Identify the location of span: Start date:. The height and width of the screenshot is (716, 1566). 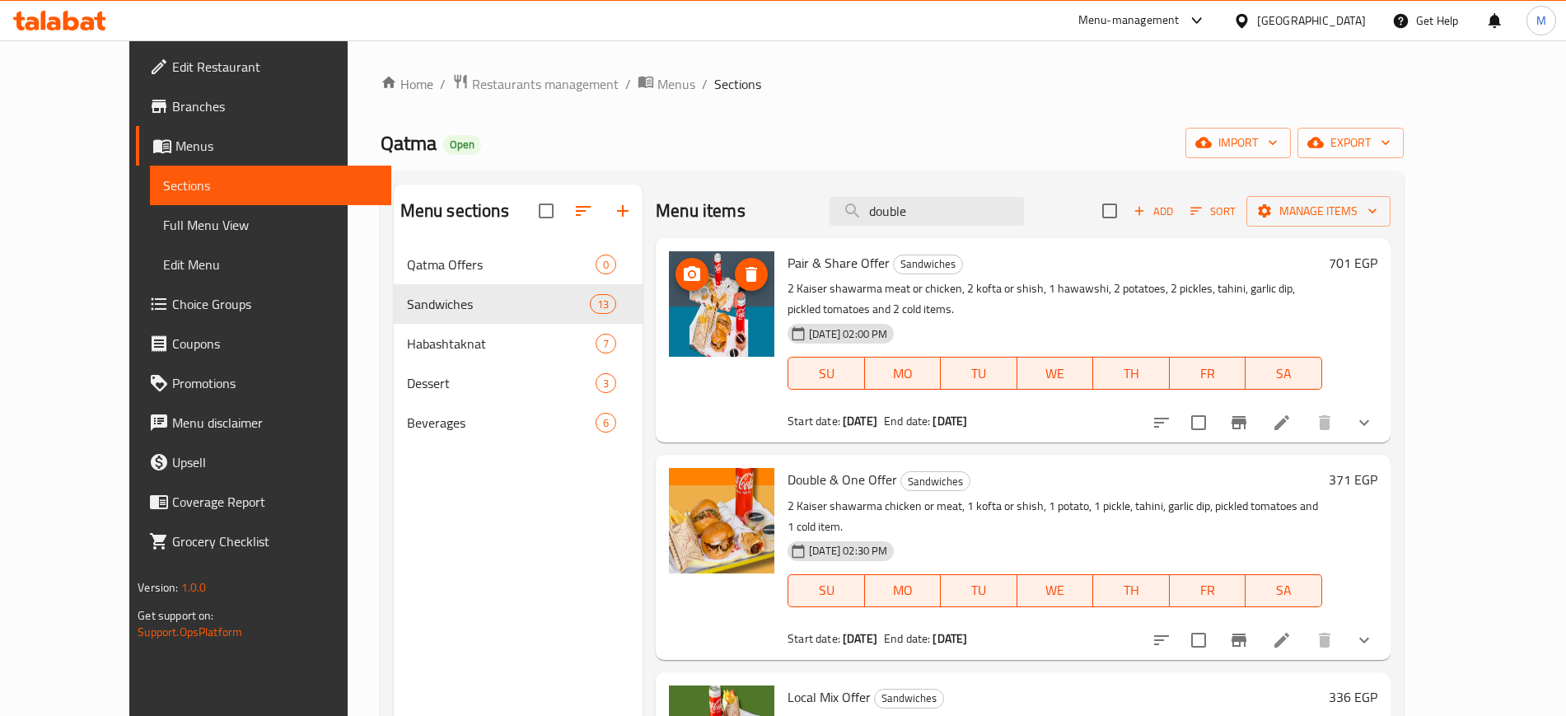
(814, 421).